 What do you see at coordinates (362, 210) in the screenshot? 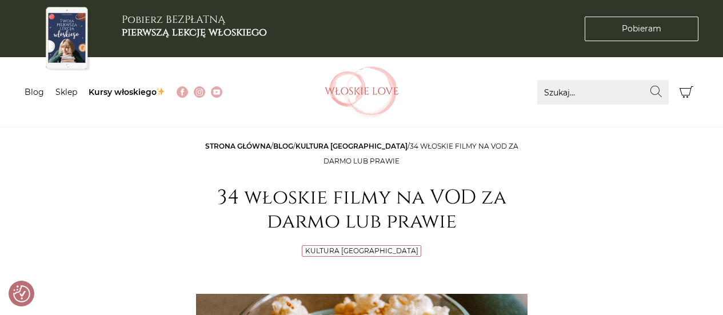
I see `h1: 34 włoskie filmy na VOD za darmo lub prawie` at bounding box center [362, 210].